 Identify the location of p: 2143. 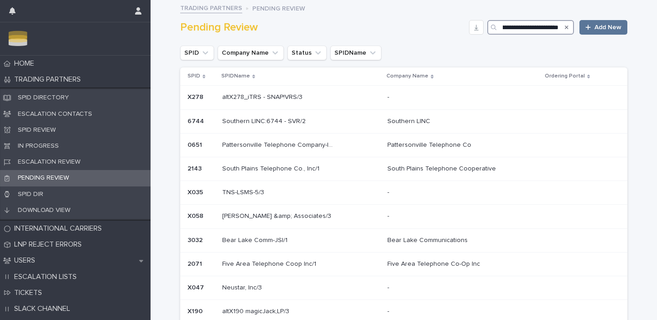
(195, 168).